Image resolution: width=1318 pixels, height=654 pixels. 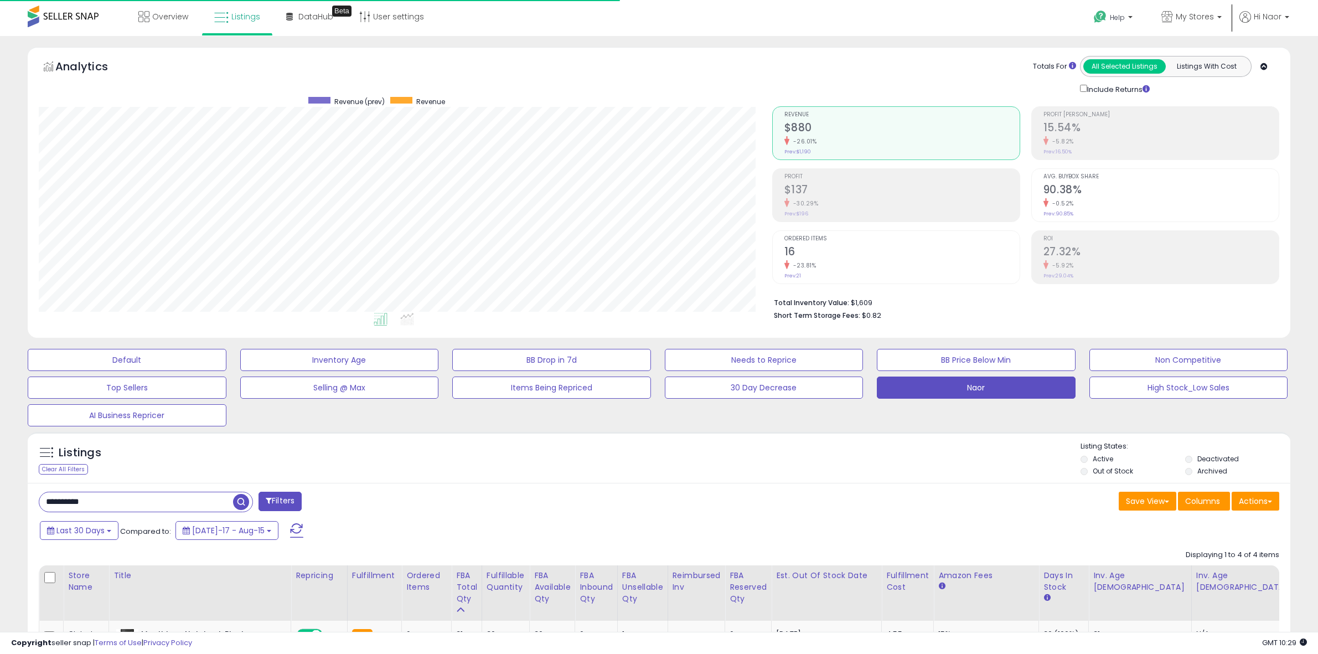 I want to click on span: ON, so click(x=304, y=634).